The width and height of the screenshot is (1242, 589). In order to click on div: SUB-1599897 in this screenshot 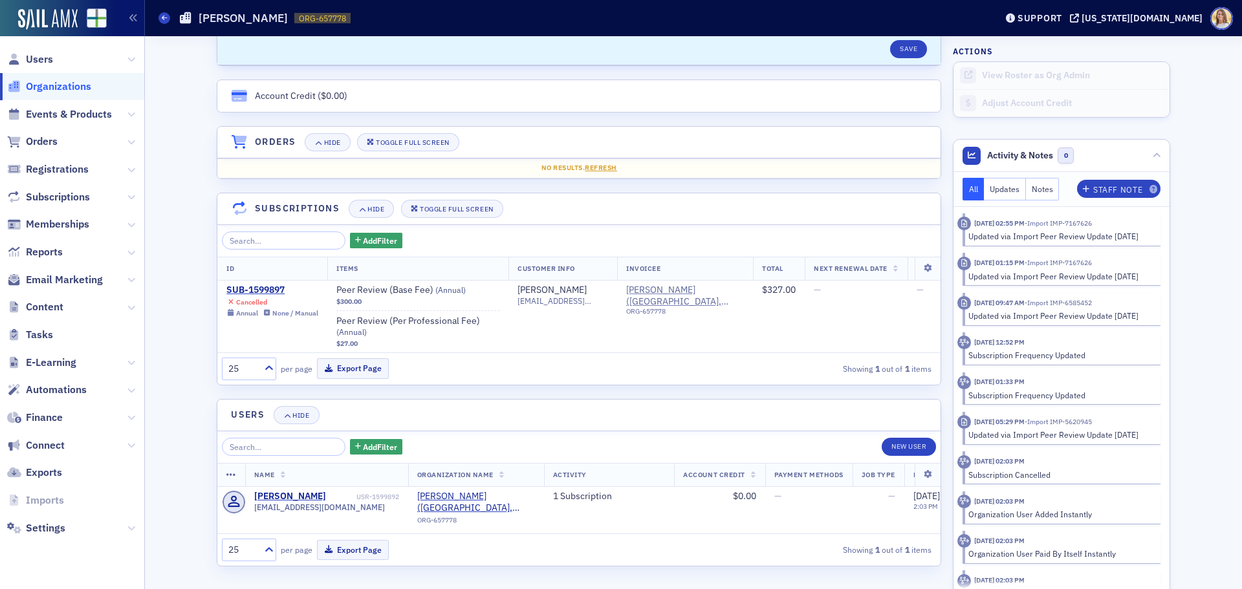, I will do `click(272, 290)`.